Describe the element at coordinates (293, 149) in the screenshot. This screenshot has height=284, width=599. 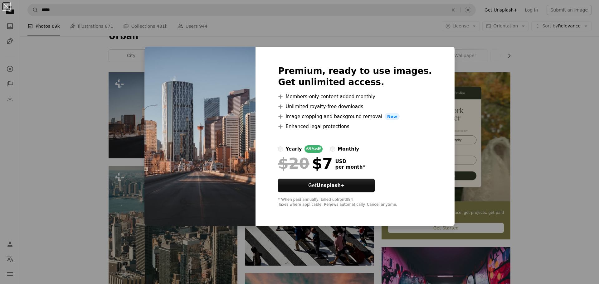
I see `div: yearly` at that location.